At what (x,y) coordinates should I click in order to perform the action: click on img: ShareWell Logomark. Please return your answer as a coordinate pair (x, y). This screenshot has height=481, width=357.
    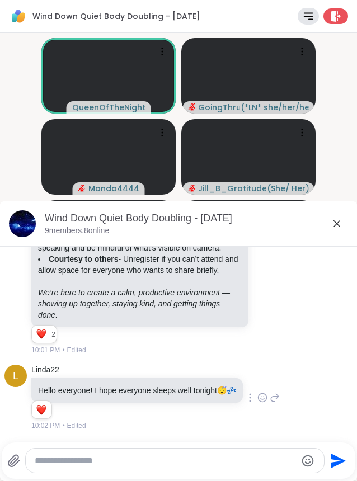
    Looking at the image, I should click on (18, 16).